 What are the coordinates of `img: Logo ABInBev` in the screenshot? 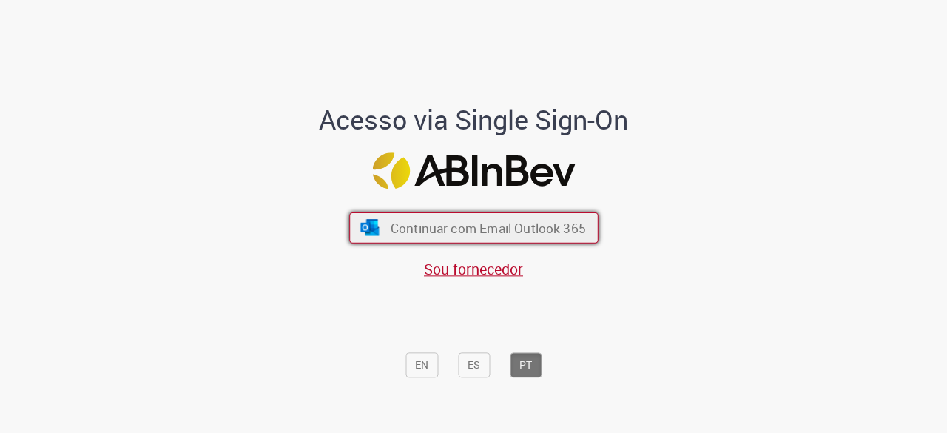 It's located at (474, 170).